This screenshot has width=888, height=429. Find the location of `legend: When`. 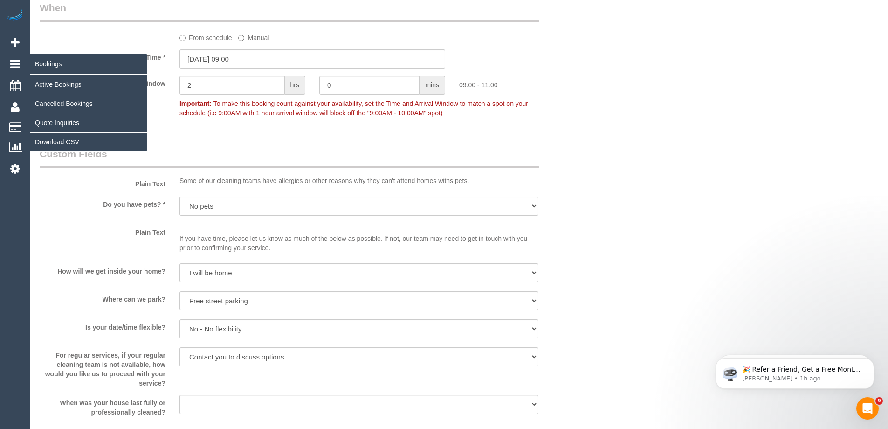

legend: When is located at coordinates (290, 11).